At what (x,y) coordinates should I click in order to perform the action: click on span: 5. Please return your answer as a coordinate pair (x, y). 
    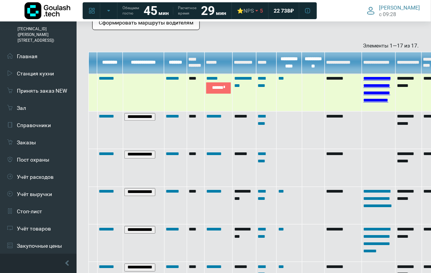
    Looking at the image, I should click on (262, 11).